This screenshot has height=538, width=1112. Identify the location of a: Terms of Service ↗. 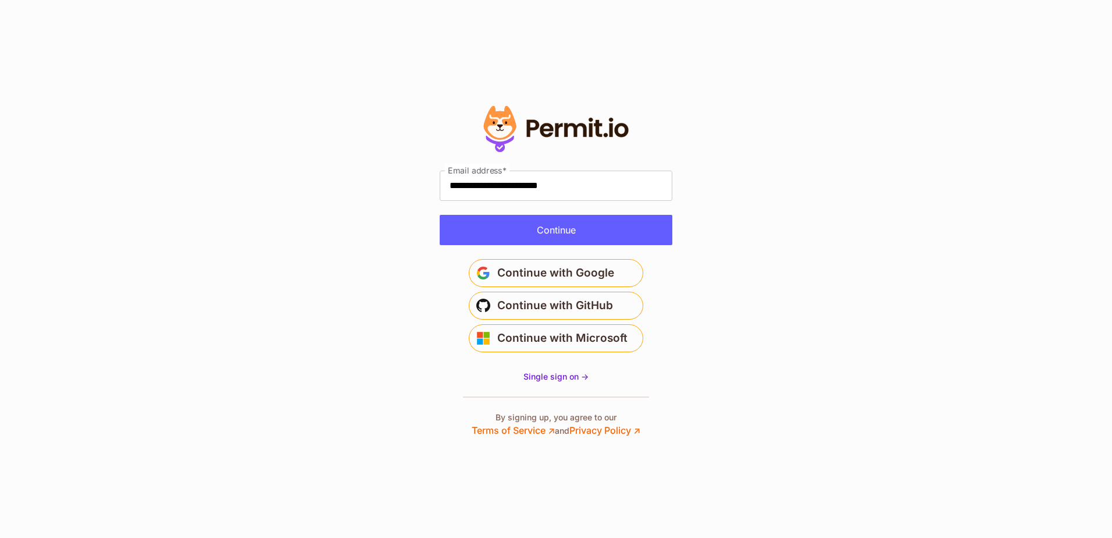
(513, 430).